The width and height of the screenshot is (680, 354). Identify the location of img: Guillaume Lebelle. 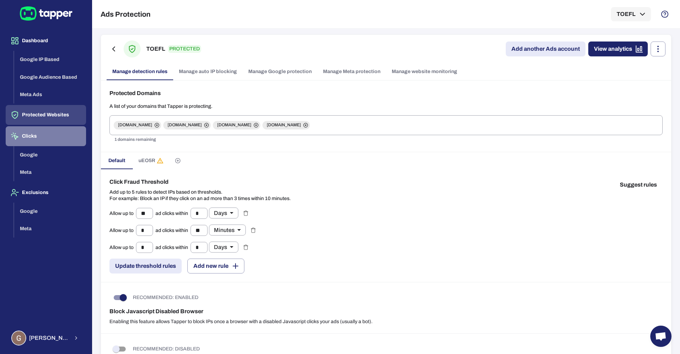
(19, 338).